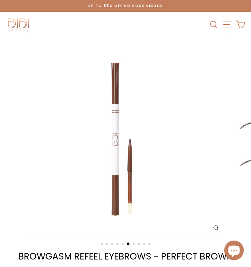 This screenshot has height=267, width=251. What do you see at coordinates (139, 245) in the screenshot?
I see `button: 8` at bounding box center [139, 245].